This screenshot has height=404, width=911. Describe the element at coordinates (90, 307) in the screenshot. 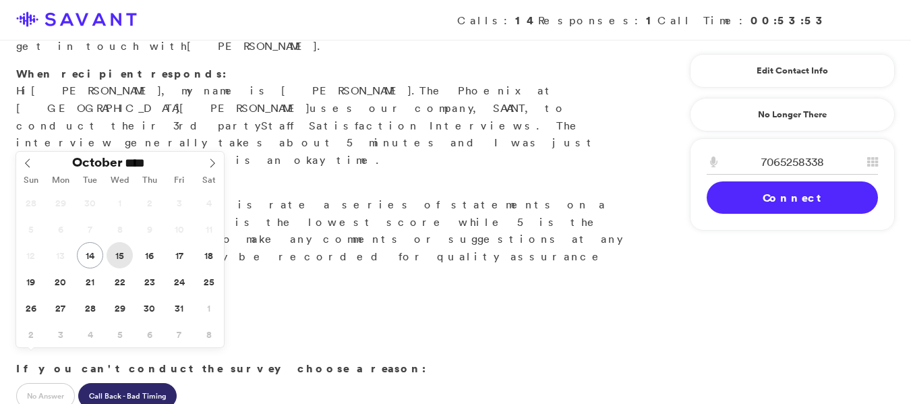

I see `span: October 28, 2025` at that location.